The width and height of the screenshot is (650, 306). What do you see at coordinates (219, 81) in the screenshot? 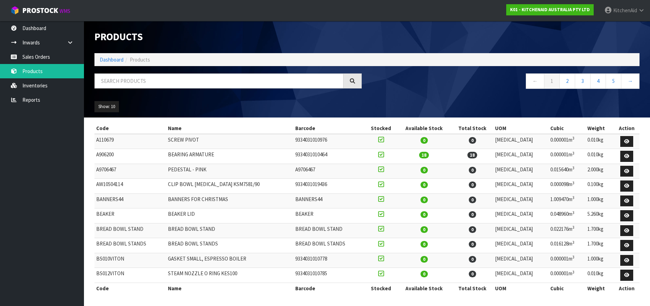
I see `input: Search products` at bounding box center [219, 81].